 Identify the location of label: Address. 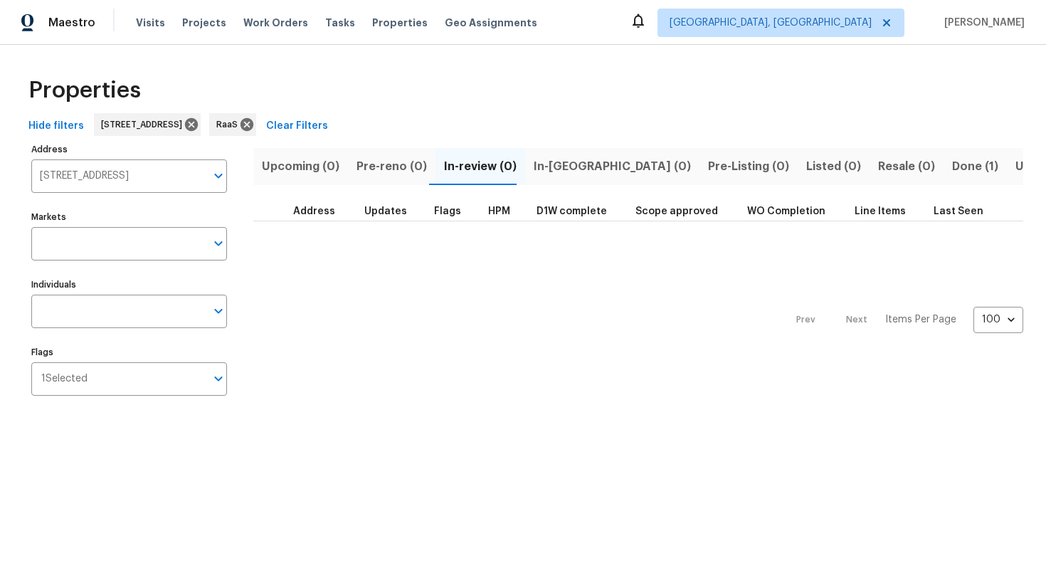
(129, 149).